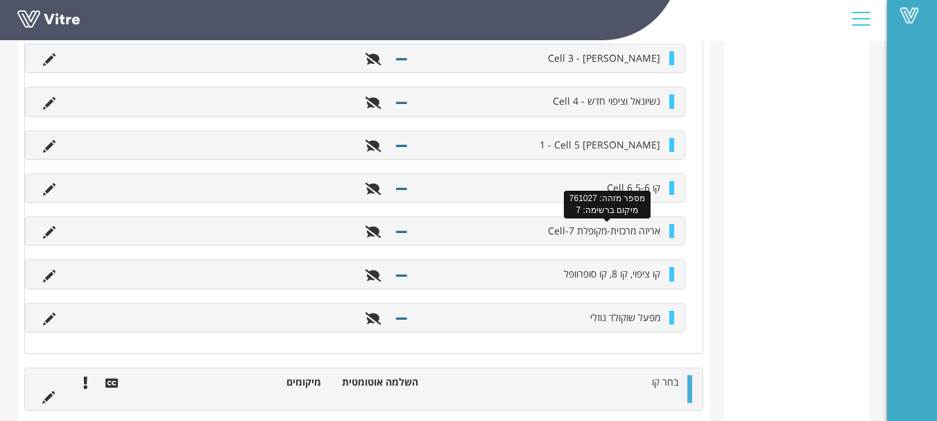  What do you see at coordinates (606, 101) in the screenshot?
I see `span: נשיונאל וציפוי חדש - Cell 4` at bounding box center [606, 101].